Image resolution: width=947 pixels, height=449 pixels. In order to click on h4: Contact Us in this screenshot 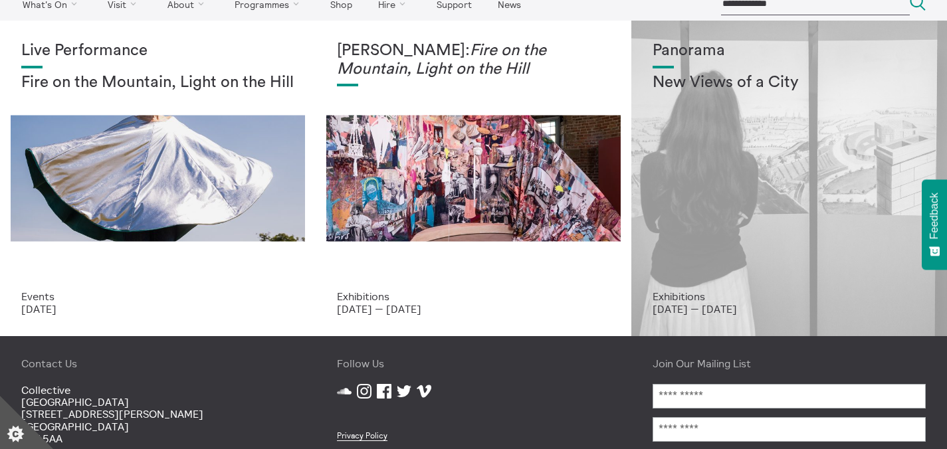, I will do `click(158, 364)`.